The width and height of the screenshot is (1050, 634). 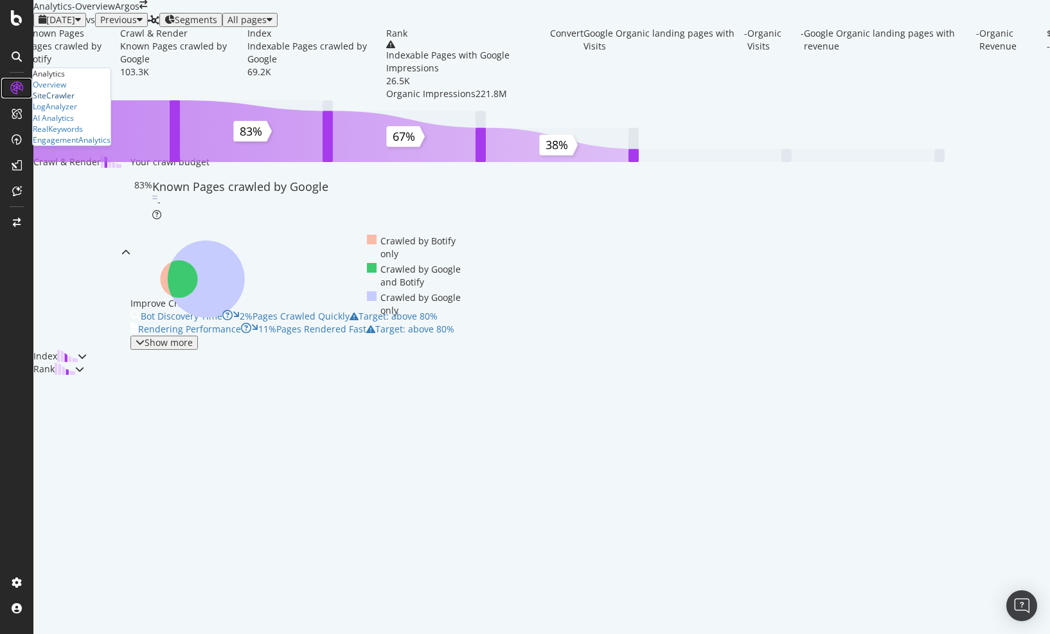 What do you see at coordinates (73, 53) in the screenshot?
I see `div: Pages crawled by Botify` at bounding box center [73, 53].